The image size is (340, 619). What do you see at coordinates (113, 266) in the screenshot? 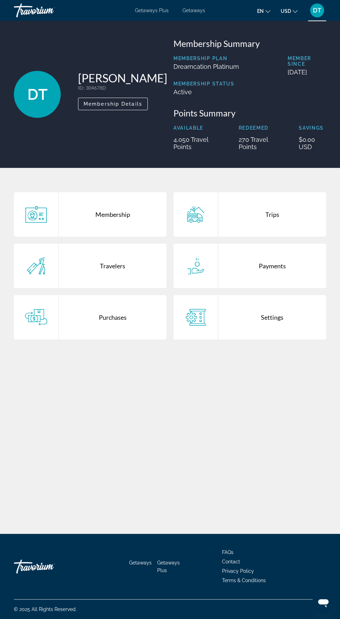
I see `div: Travelers` at bounding box center [113, 266].